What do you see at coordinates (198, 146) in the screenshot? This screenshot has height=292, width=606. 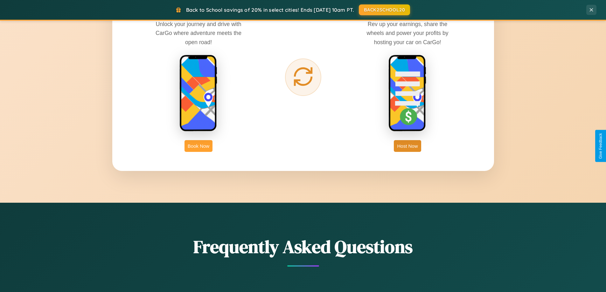 I see `button: Book Now` at bounding box center [198, 146].